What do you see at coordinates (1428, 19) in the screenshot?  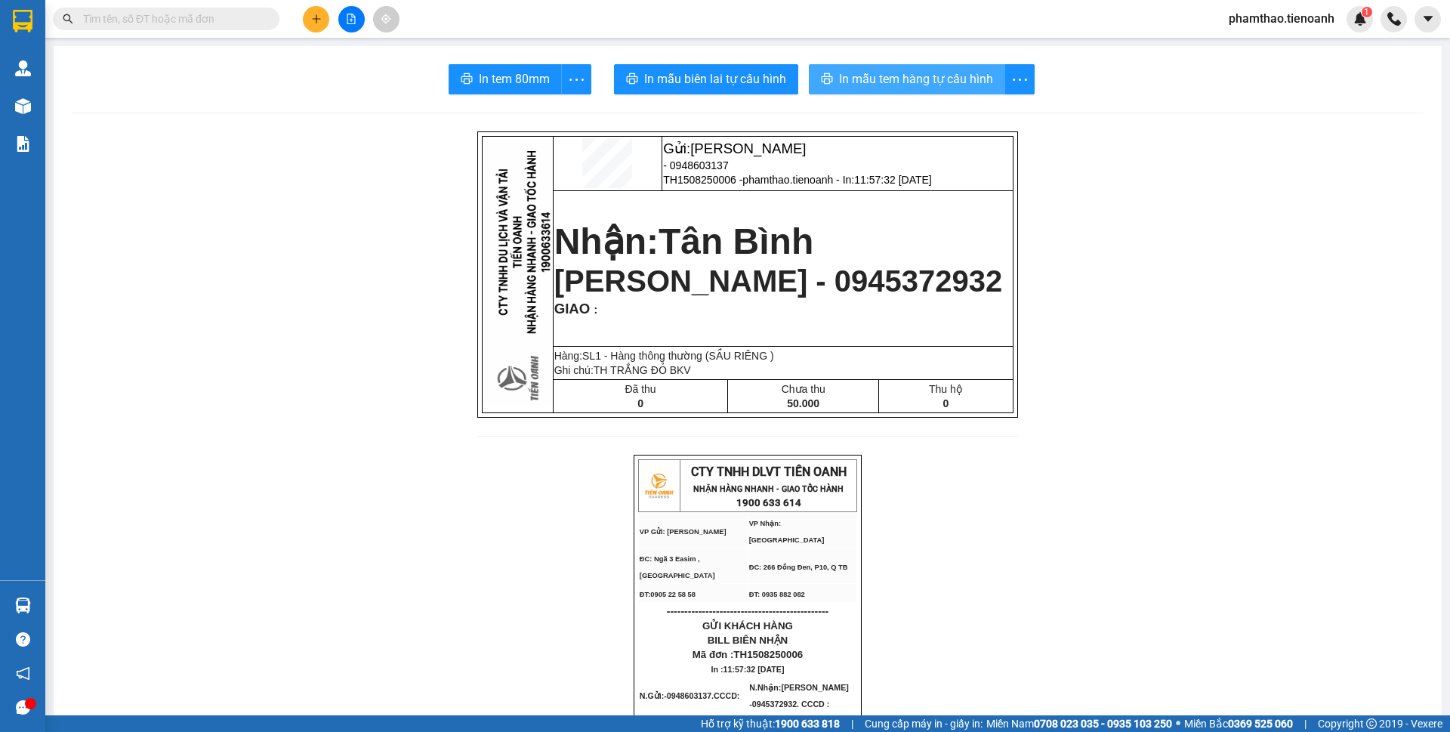 I see `span: caret-down` at bounding box center [1428, 19].